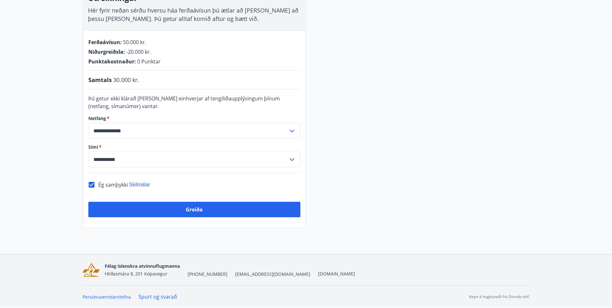 Image resolution: width=612 pixels, height=308 pixels. What do you see at coordinates (140, 184) in the screenshot?
I see `span: Skilmálar` at bounding box center [140, 184].